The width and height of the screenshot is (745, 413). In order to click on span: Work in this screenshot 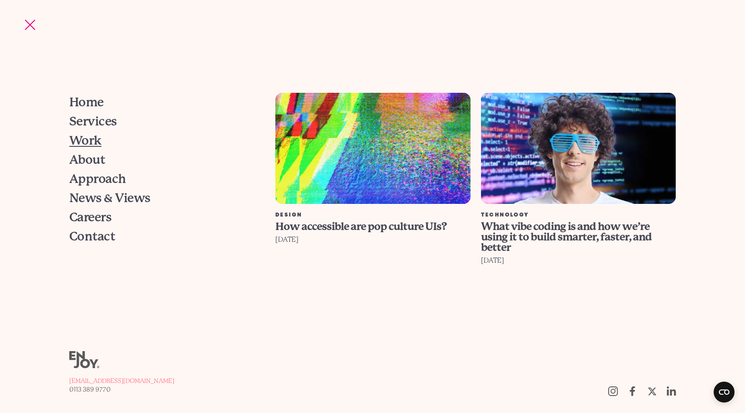, I will do `click(85, 141)`.